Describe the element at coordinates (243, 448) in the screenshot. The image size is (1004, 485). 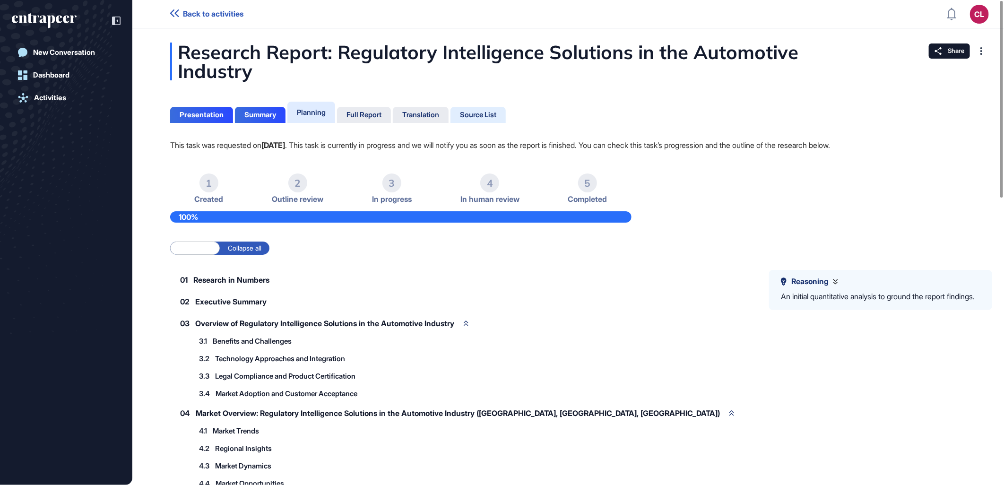
I see `span: Regional Insights` at that location.